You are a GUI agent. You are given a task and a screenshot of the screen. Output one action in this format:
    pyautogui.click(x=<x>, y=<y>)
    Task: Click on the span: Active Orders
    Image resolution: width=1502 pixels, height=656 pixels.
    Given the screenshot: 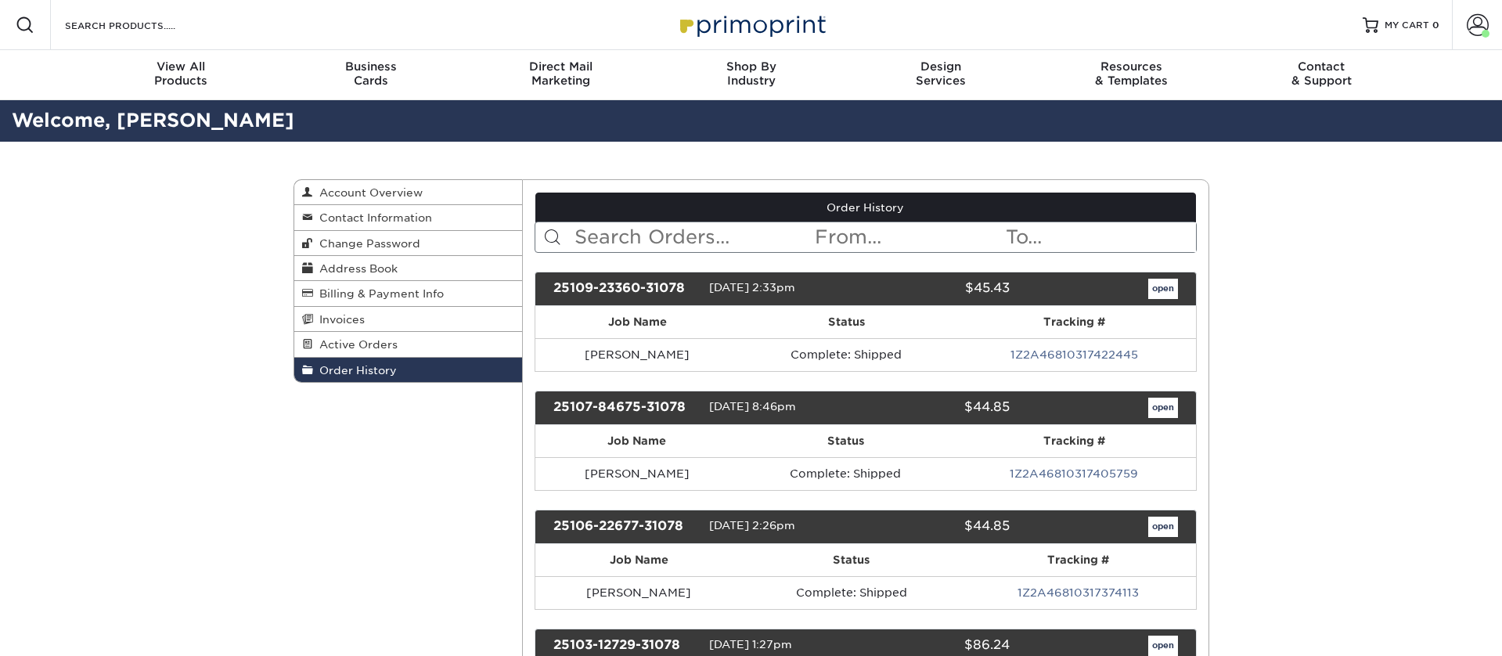 What is the action you would take?
    pyautogui.click(x=355, y=344)
    